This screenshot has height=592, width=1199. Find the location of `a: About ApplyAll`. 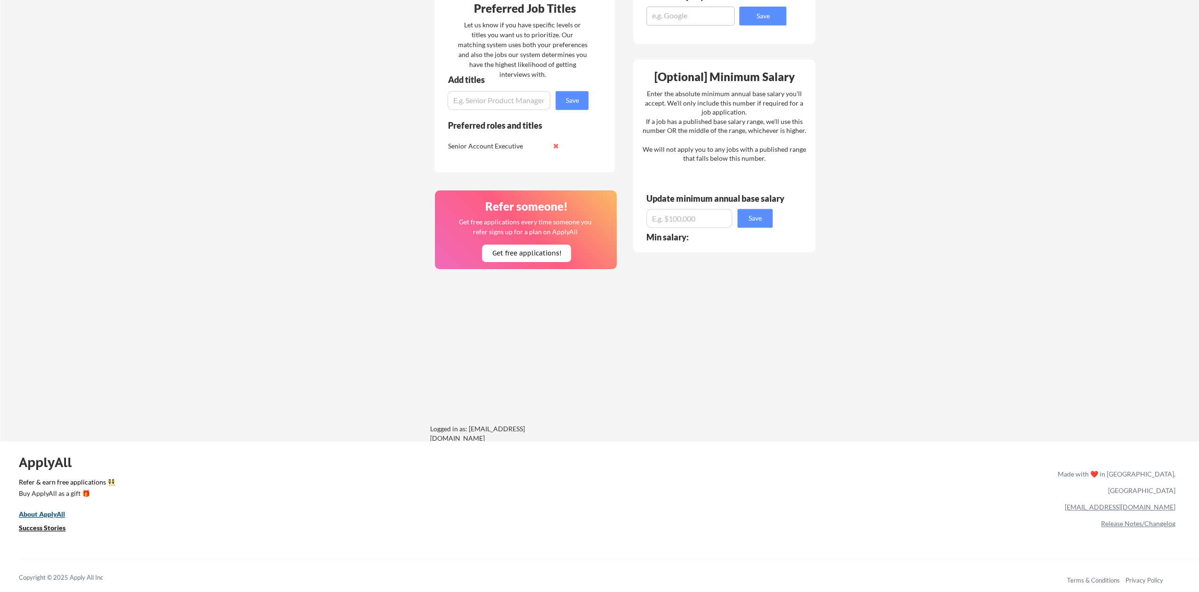

a: About ApplyAll is located at coordinates (49, 515).